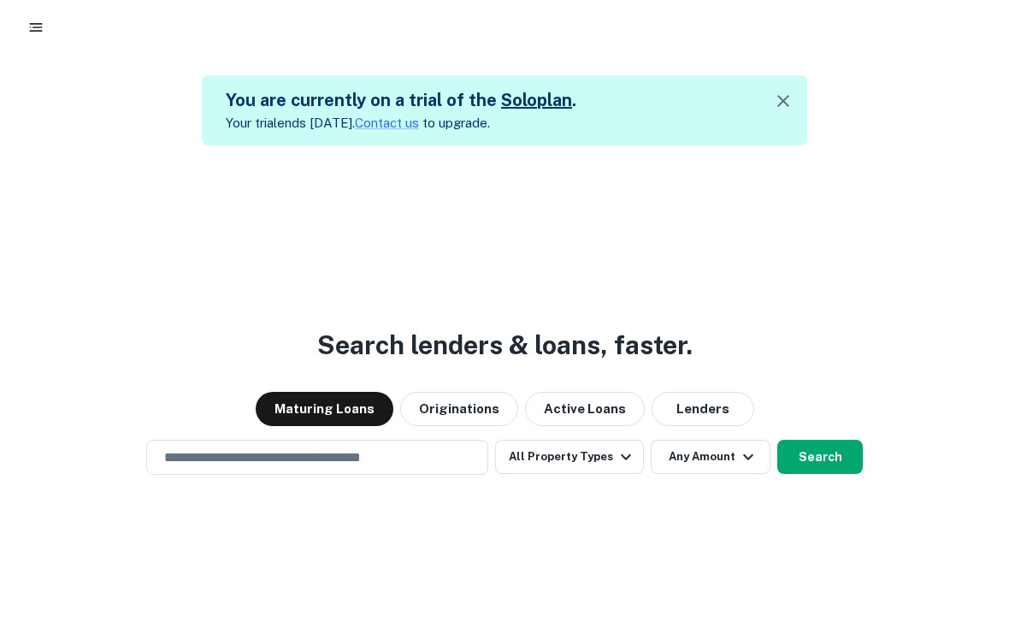 This screenshot has height=634, width=1009. What do you see at coordinates (585, 409) in the screenshot?
I see `button: Active Loans` at bounding box center [585, 409].